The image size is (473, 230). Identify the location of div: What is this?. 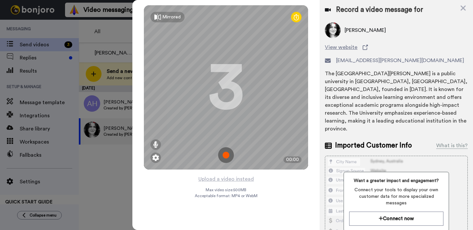
(452, 146).